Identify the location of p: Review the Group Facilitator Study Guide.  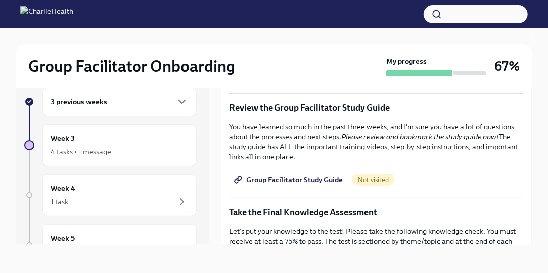
(376, 108).